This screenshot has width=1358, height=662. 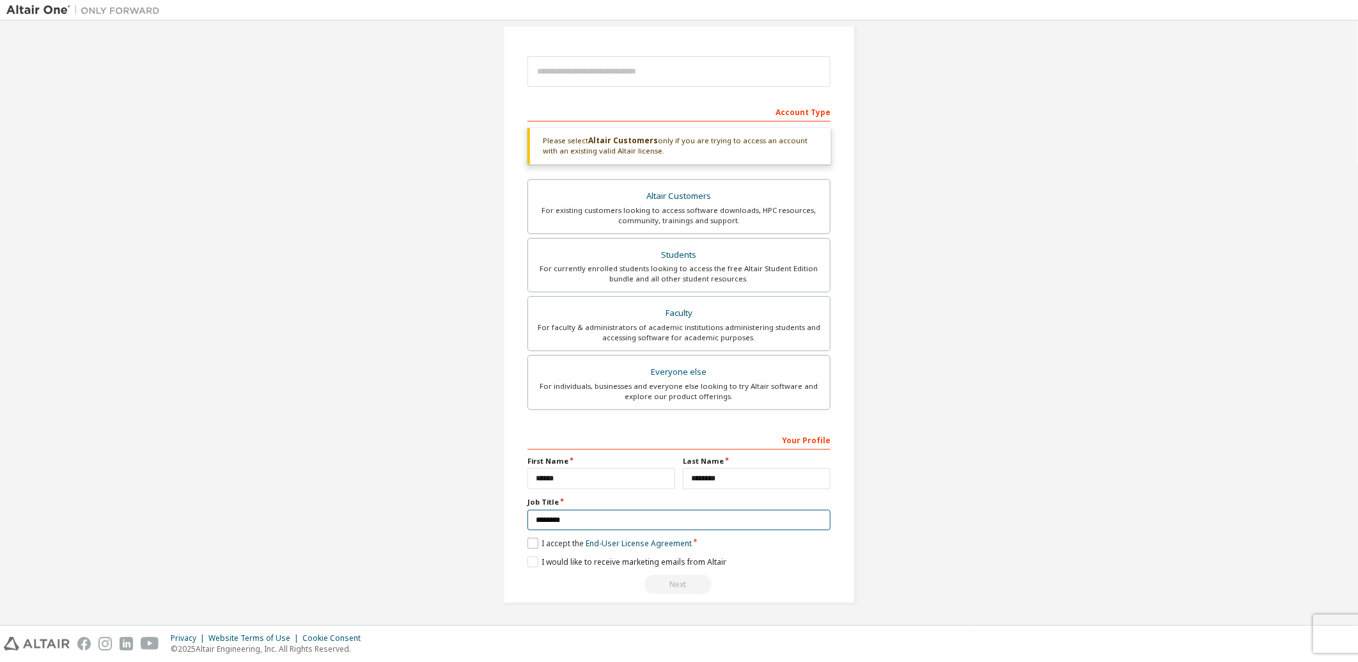 I want to click on a: End-User License Agreement, so click(x=638, y=543).